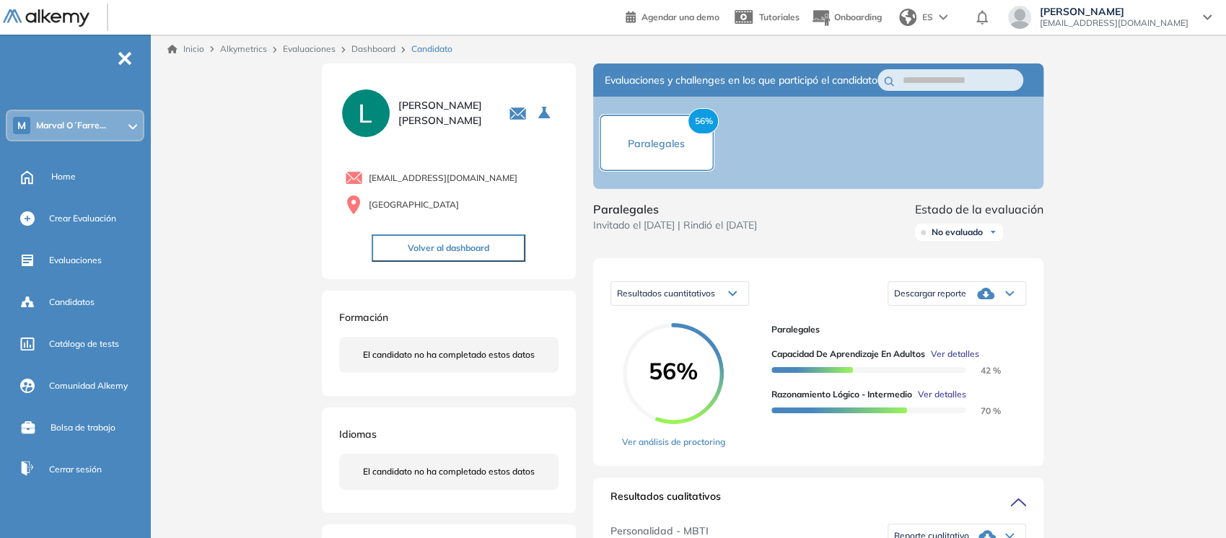  I want to click on button: Volver al dashboard, so click(448, 248).